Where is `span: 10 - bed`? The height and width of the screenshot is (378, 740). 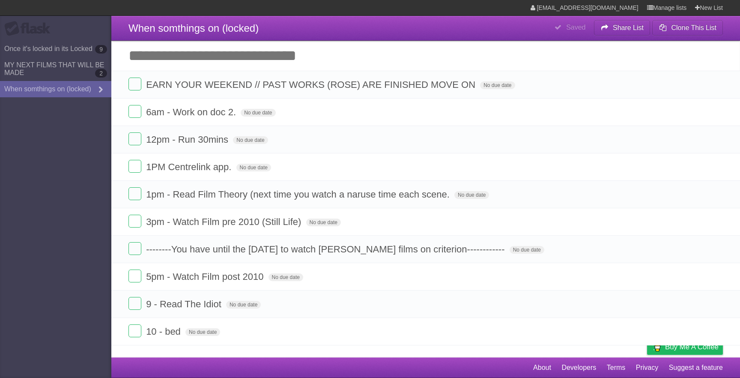 span: 10 - bed is located at coordinates (165, 331).